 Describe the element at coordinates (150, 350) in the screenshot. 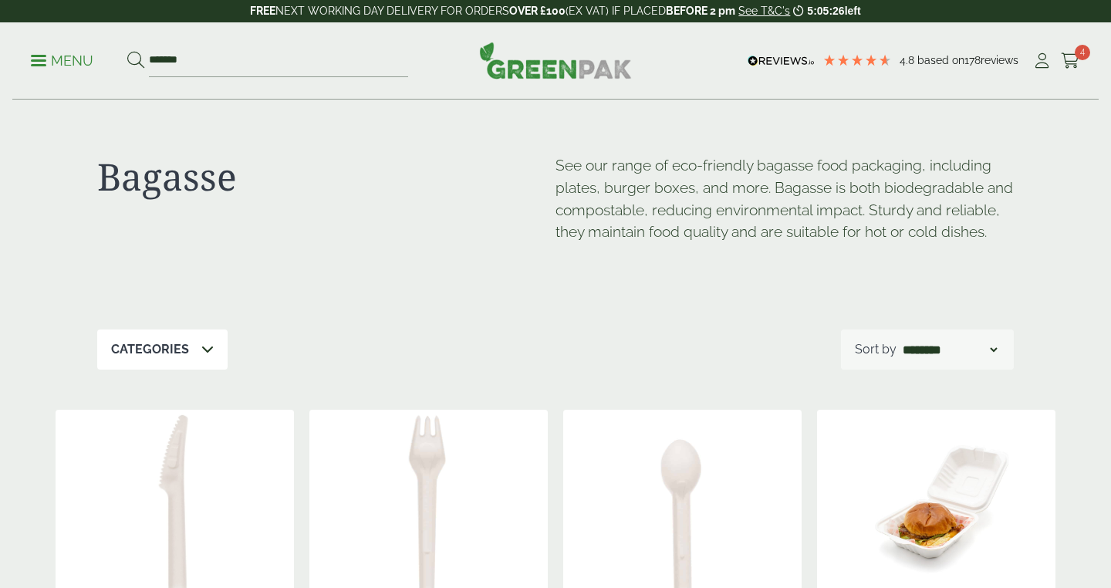

I see `p: Categories` at that location.